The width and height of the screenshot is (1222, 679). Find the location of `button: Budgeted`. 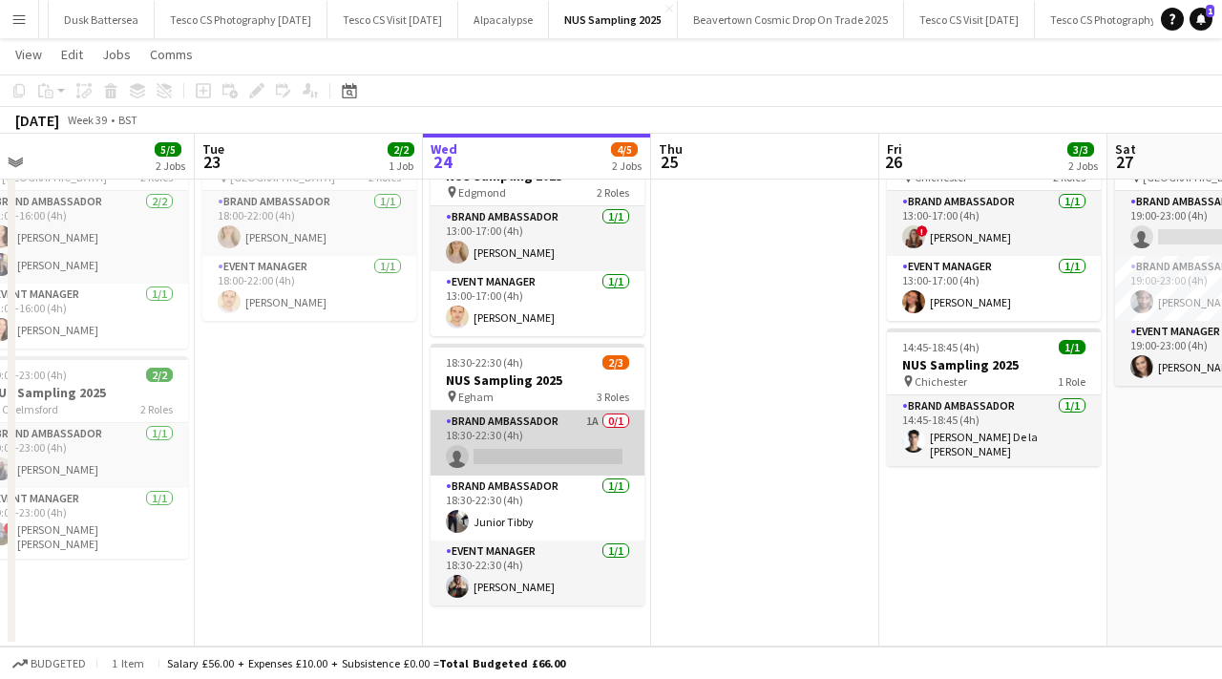

button: Budgeted is located at coordinates (49, 664).